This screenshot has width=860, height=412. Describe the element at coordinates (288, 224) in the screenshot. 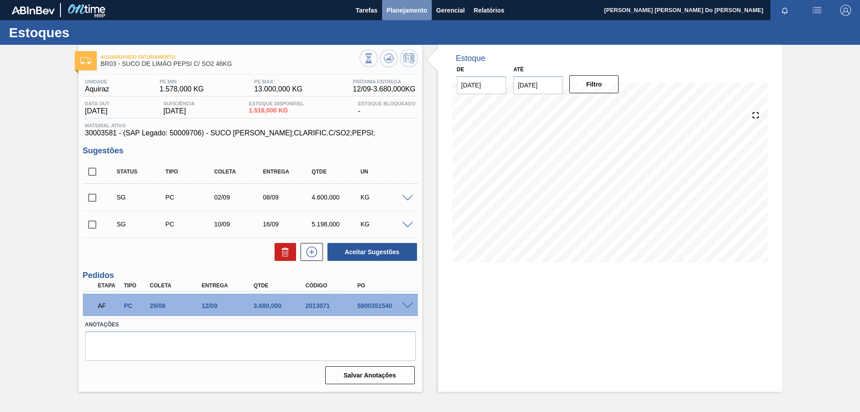

I see `div: 16/09/2025` at that location.